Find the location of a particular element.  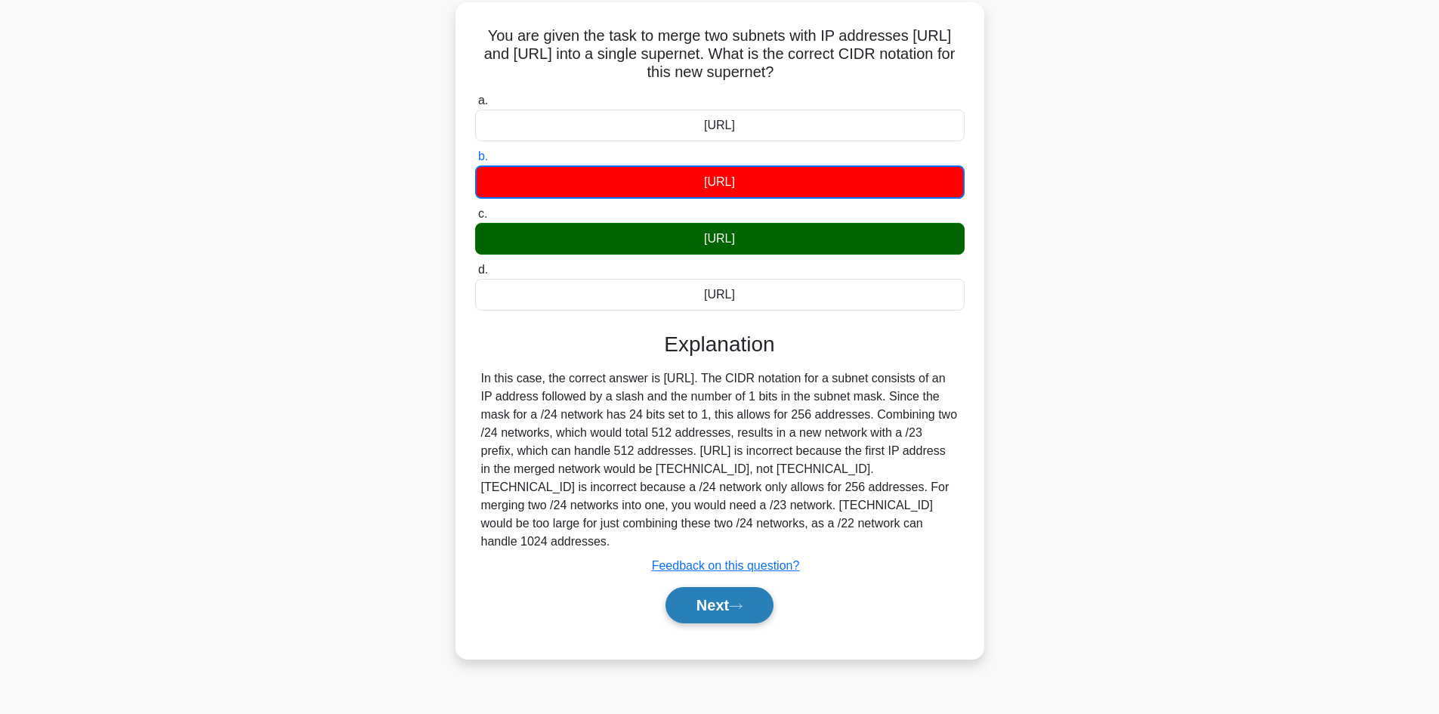

span: b. is located at coordinates (483, 156).